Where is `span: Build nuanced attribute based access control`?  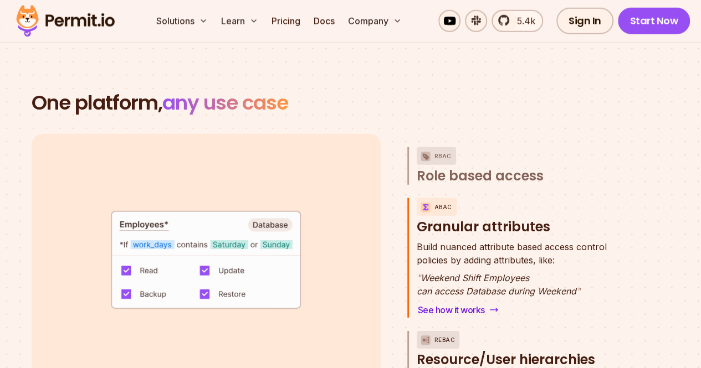 span: Build nuanced attribute based access control is located at coordinates (511, 247).